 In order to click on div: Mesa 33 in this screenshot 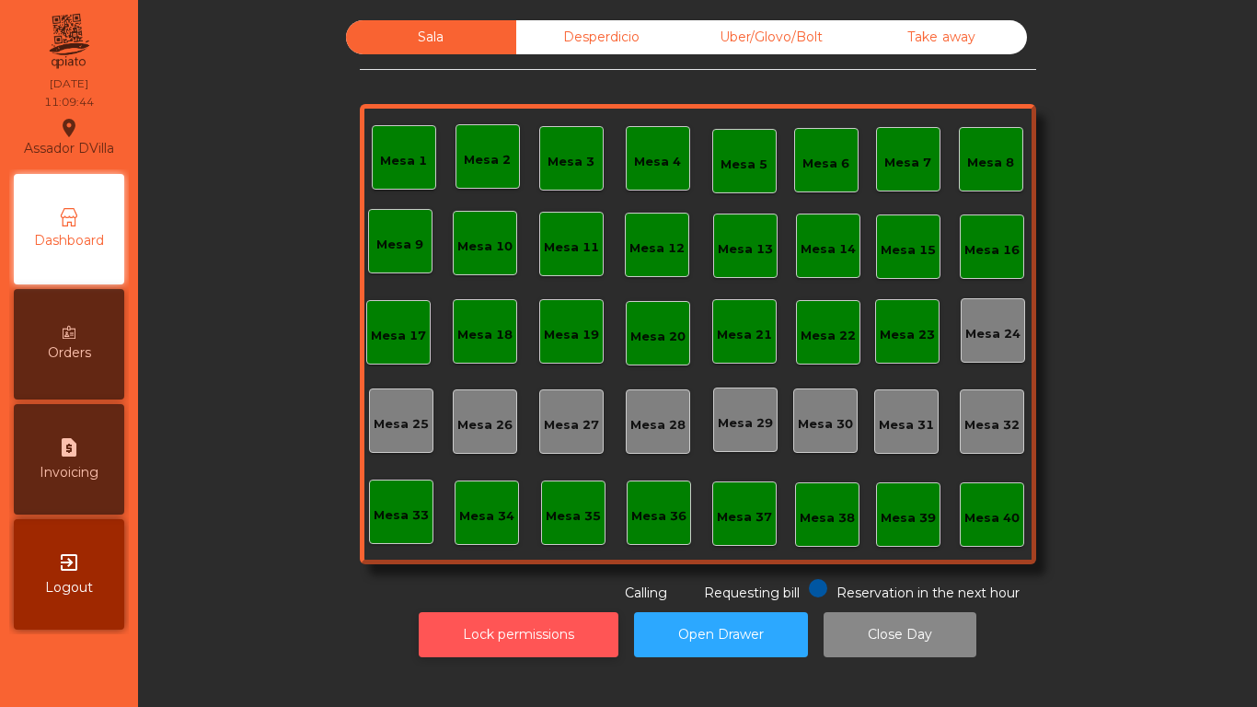, I will do `click(401, 515)`.